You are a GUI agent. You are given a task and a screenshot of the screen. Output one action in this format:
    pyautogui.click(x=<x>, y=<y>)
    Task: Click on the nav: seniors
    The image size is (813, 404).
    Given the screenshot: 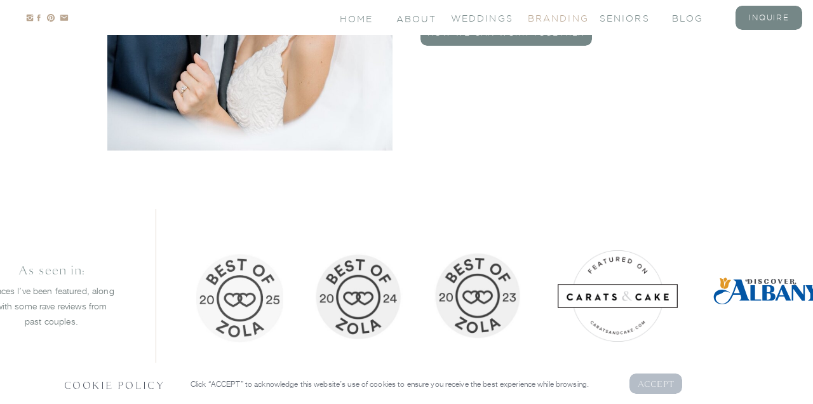 What is the action you would take?
    pyautogui.click(x=625, y=17)
    